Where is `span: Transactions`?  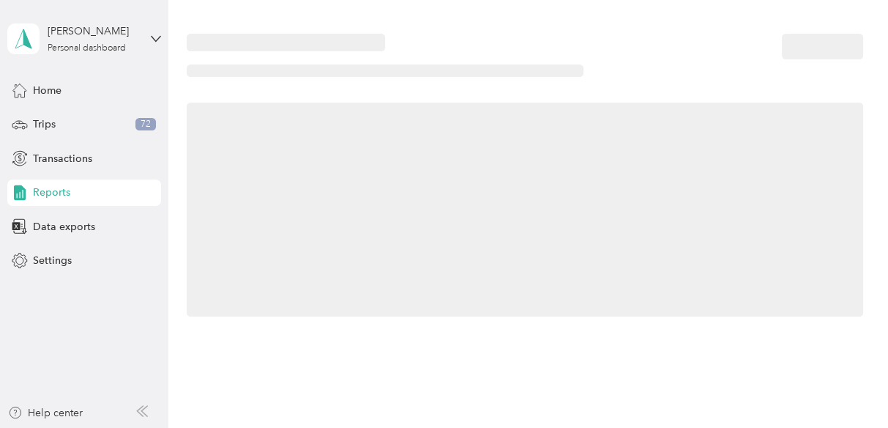 span: Transactions is located at coordinates (62, 158).